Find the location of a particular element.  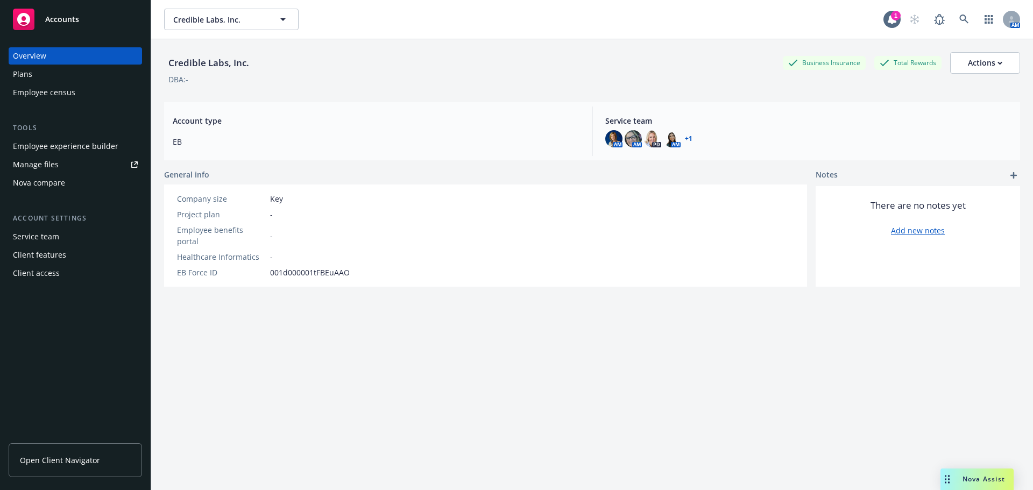

a: Employee experience builder is located at coordinates (75, 146).